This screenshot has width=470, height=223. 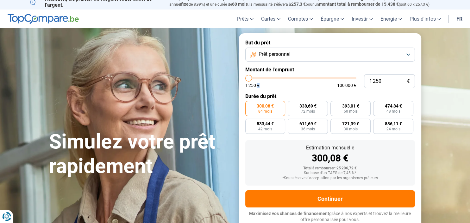 I want to click on span: 338,69 €, so click(x=308, y=106).